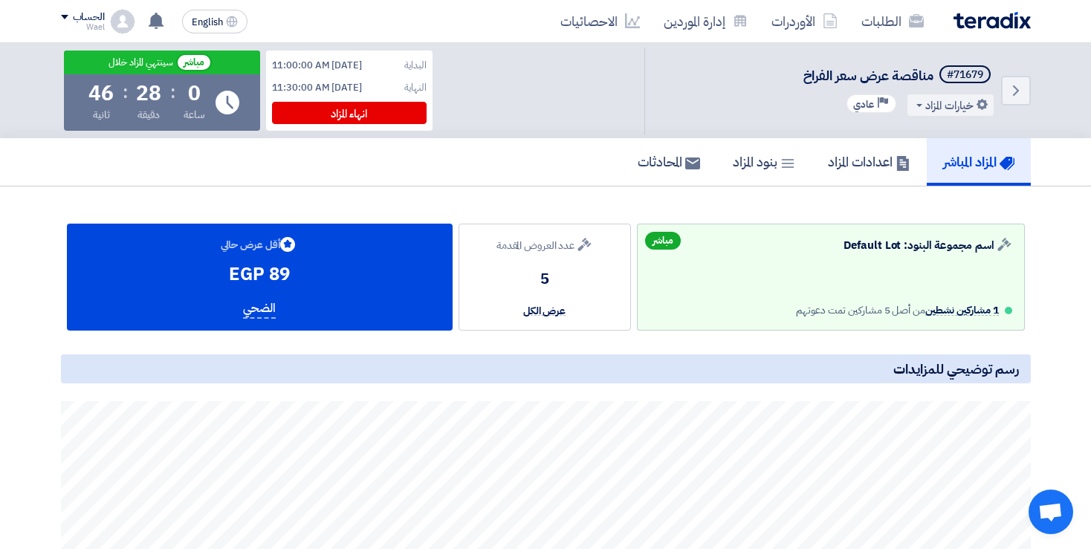  I want to click on span: عادي, so click(863, 104).